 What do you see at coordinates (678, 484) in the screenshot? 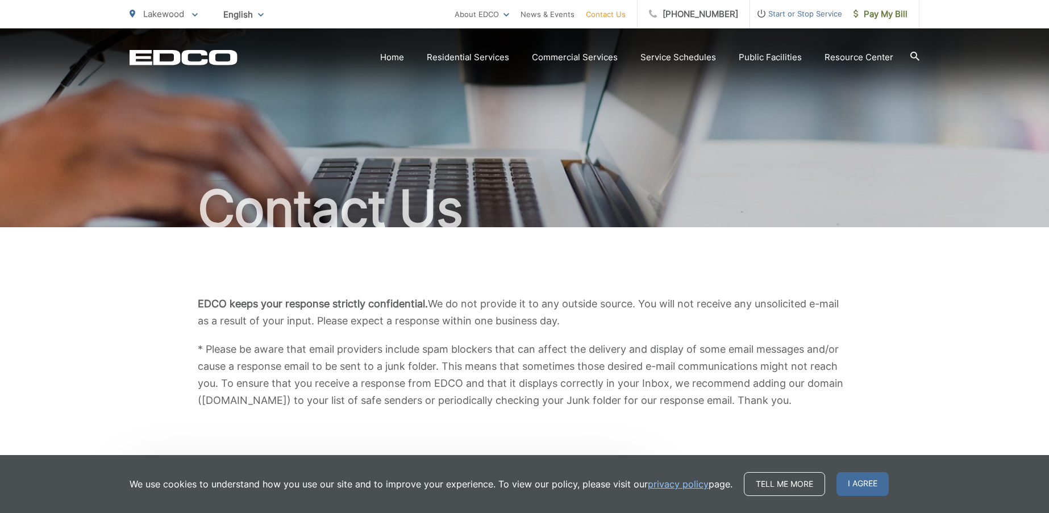
I see `a: privacy policy` at bounding box center [678, 484].